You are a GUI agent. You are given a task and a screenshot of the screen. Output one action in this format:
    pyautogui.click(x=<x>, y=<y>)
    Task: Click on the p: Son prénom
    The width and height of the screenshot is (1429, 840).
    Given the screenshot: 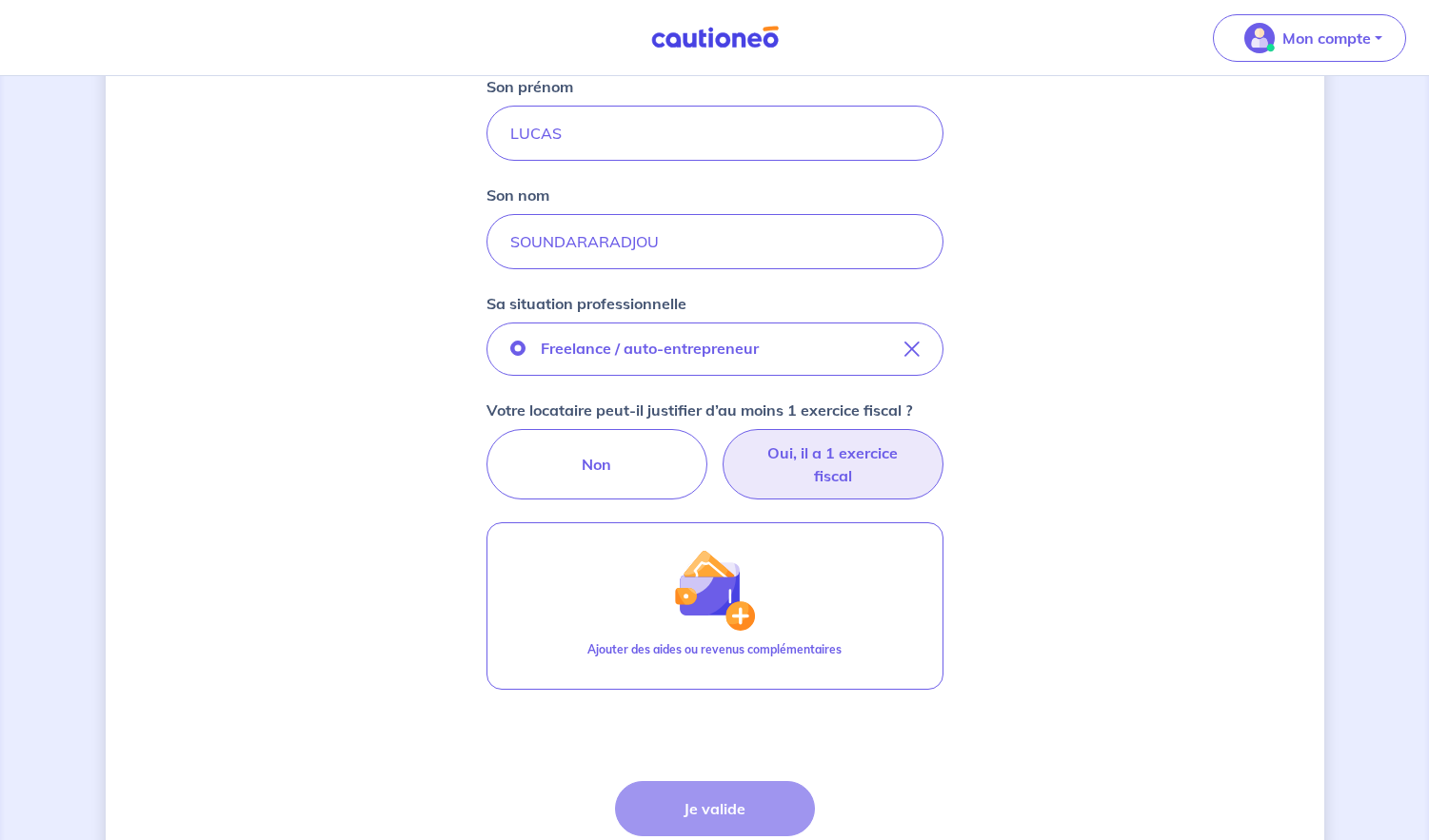 What is the action you would take?
    pyautogui.click(x=529, y=87)
    